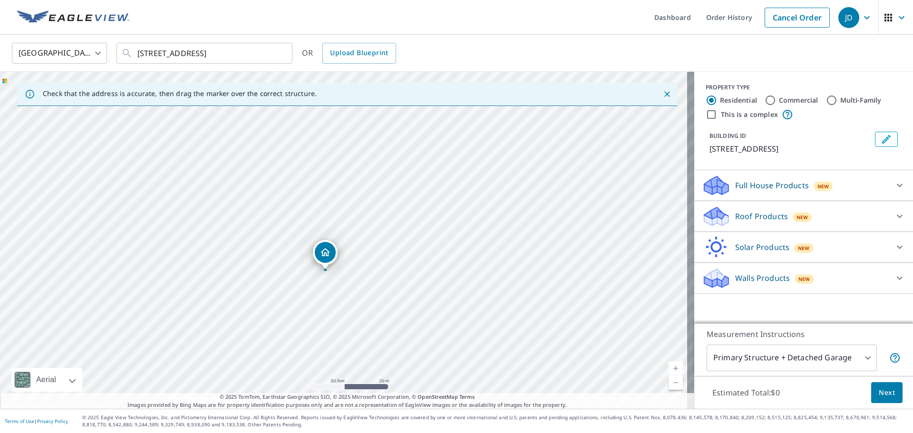  Describe the element at coordinates (887, 393) in the screenshot. I see `span: Next` at that location.